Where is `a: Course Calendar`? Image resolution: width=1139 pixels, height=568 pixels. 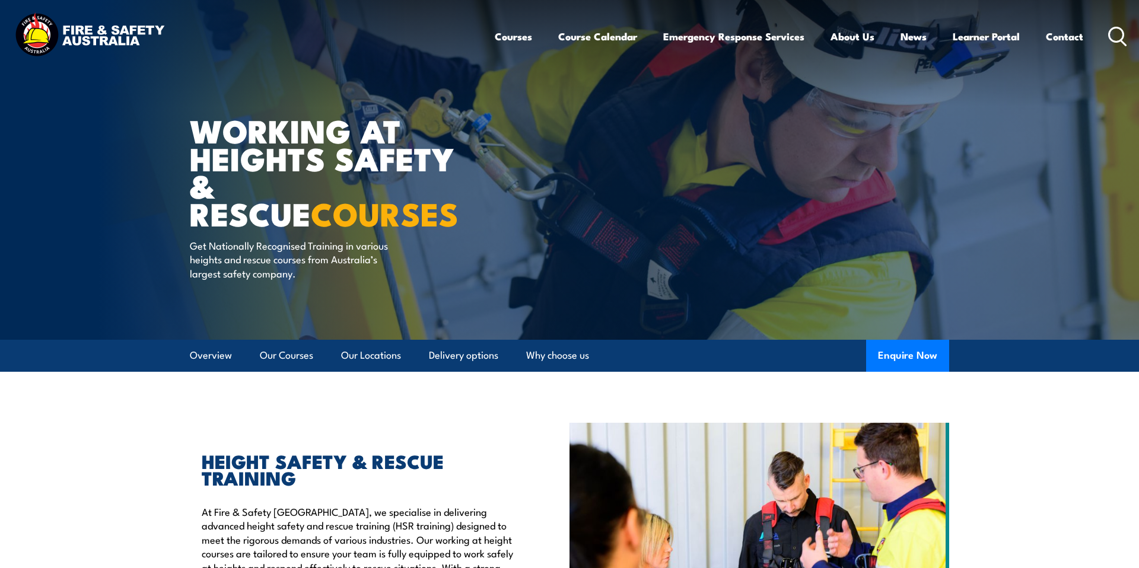
a: Course Calendar is located at coordinates (597, 36).